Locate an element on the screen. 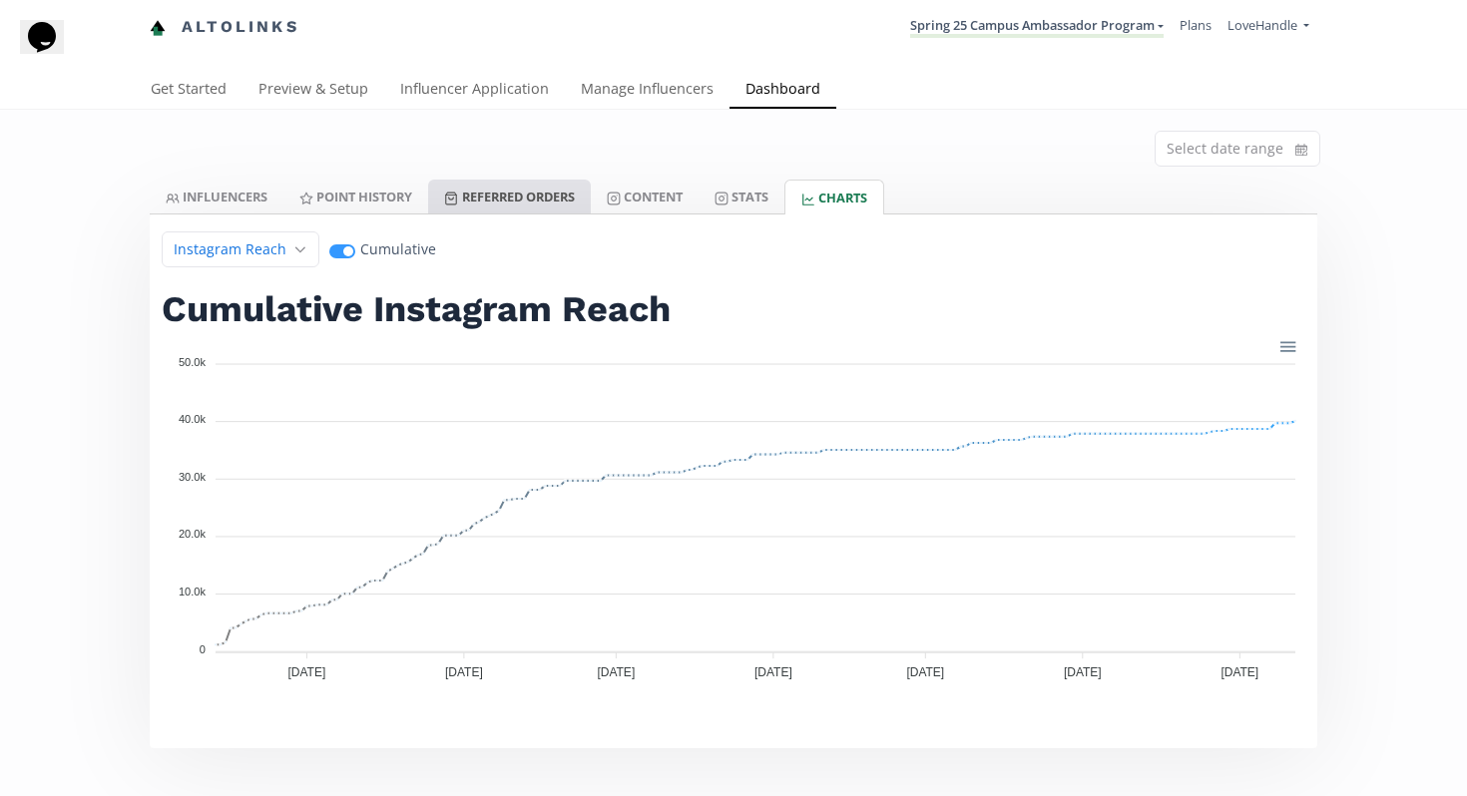 The width and height of the screenshot is (1467, 796). a: Influencer Application is located at coordinates (474, 91).